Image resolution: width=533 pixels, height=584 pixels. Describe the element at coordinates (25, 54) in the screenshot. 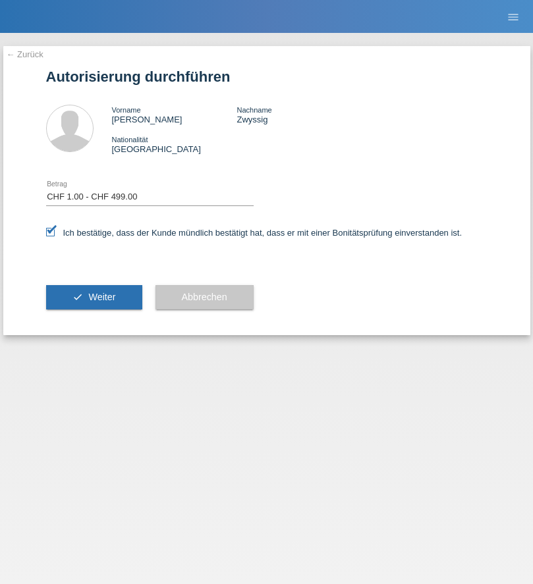

I see `a: ← Zurück` at that location.